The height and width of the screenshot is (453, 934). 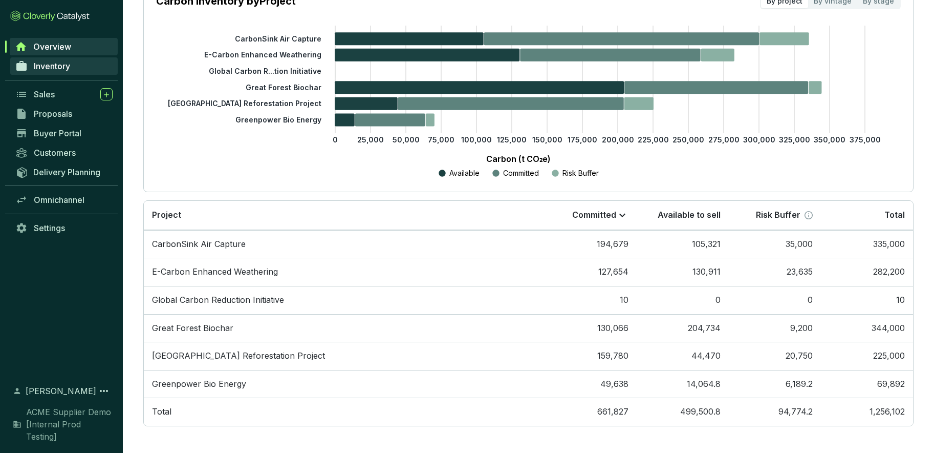 I want to click on td: 105,321, so click(x=683, y=244).